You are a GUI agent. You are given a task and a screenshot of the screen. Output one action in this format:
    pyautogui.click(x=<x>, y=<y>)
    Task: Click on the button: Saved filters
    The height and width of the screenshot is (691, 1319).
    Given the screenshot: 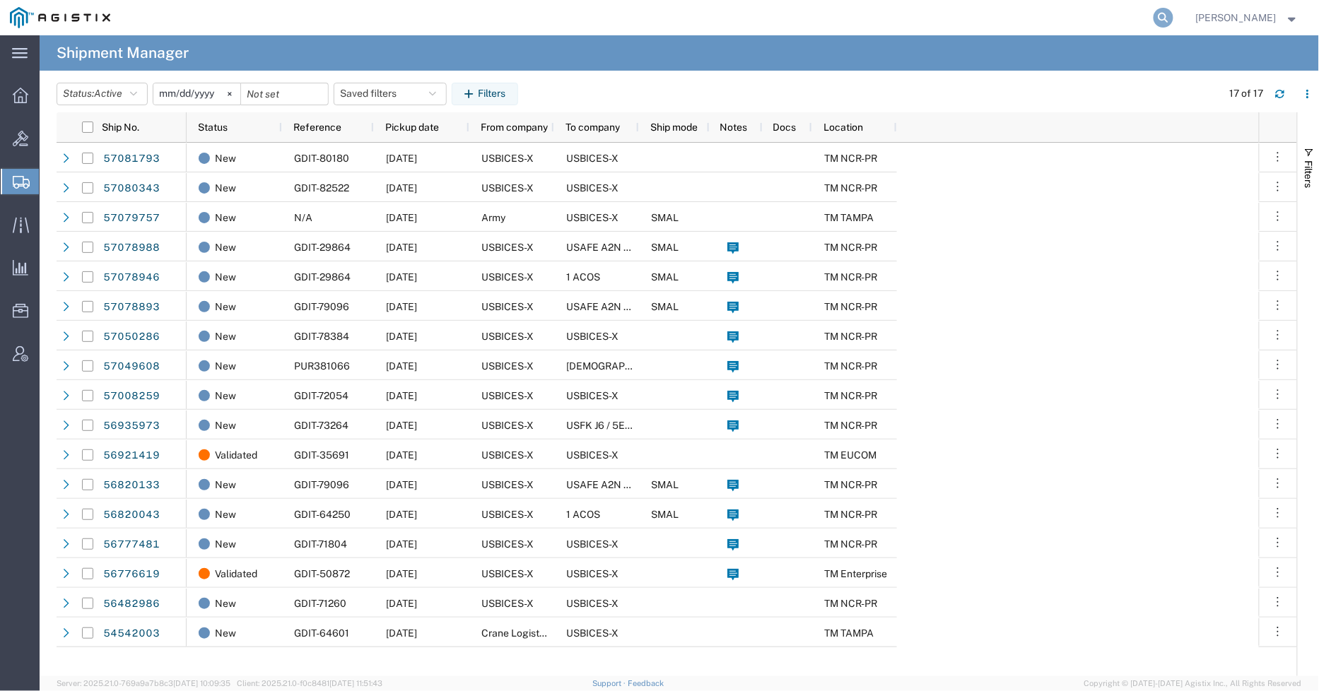 What is the action you would take?
    pyautogui.click(x=390, y=94)
    